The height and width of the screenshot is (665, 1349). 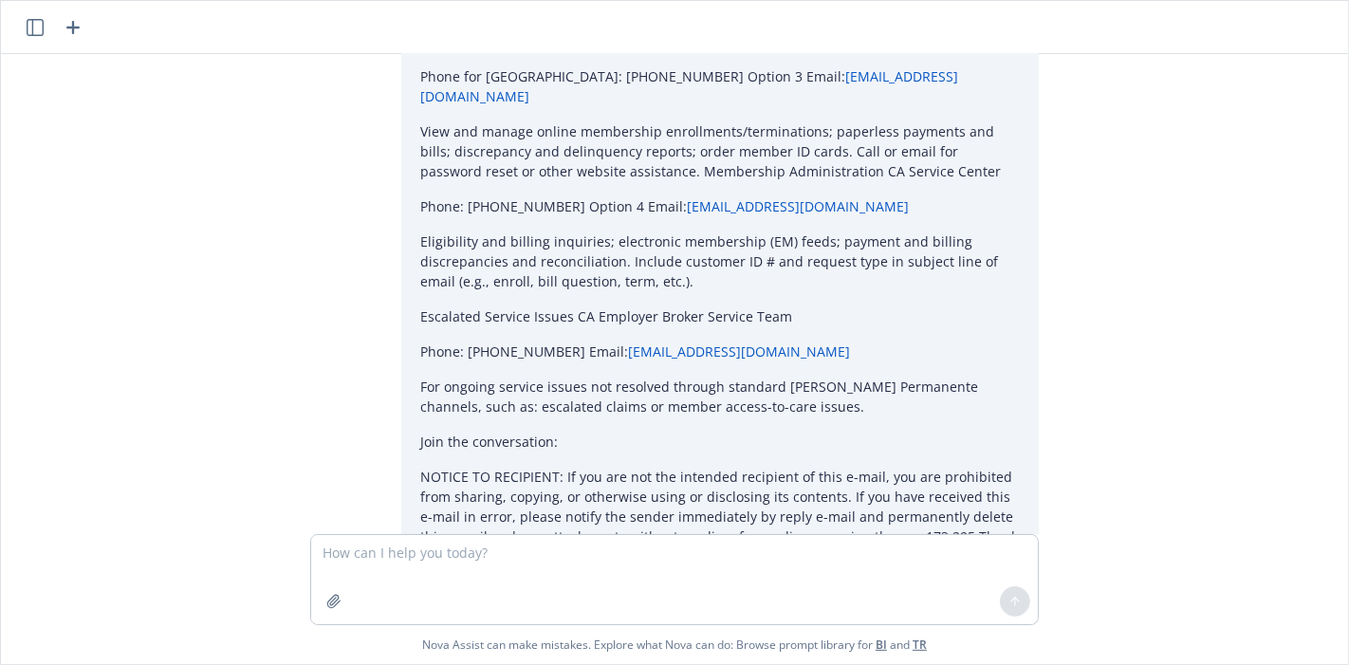 I want to click on p: Escalated Service Issues CA Employer Broker Service Team, so click(x=720, y=316).